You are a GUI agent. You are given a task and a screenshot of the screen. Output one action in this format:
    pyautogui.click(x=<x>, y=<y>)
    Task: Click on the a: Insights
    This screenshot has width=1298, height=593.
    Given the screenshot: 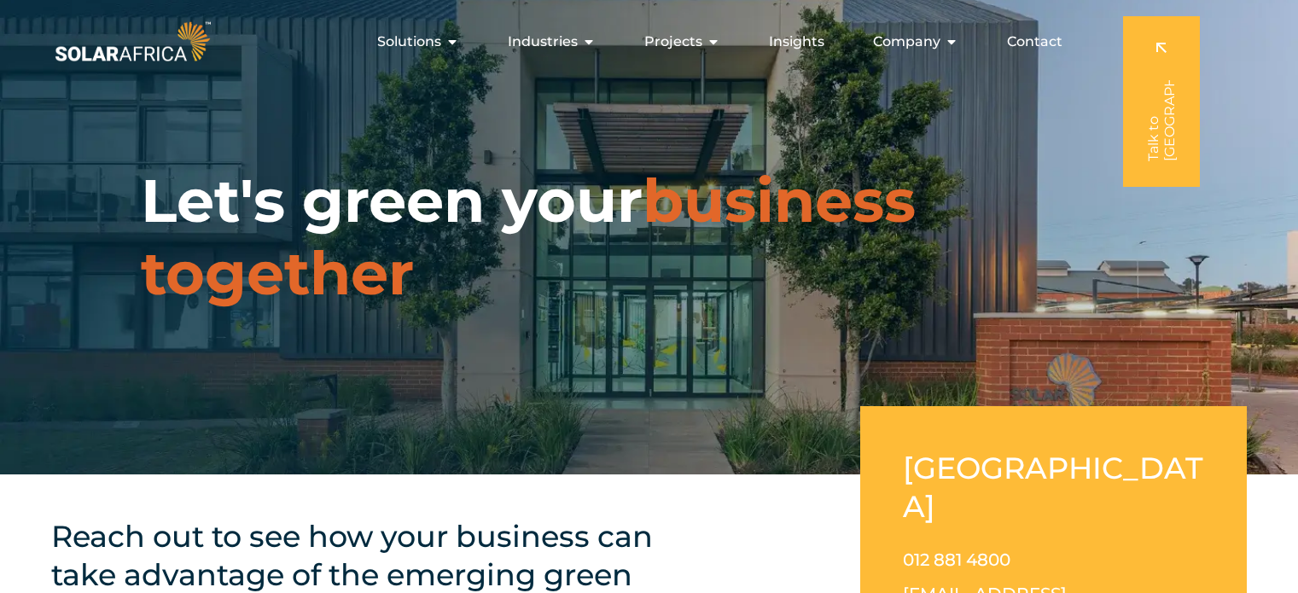 What is the action you would take?
    pyautogui.click(x=796, y=42)
    